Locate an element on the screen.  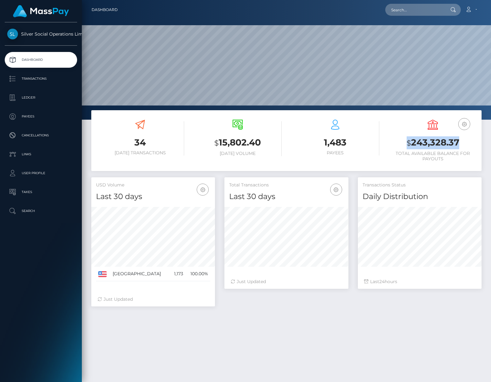
h3: 34 is located at coordinates (140, 142).